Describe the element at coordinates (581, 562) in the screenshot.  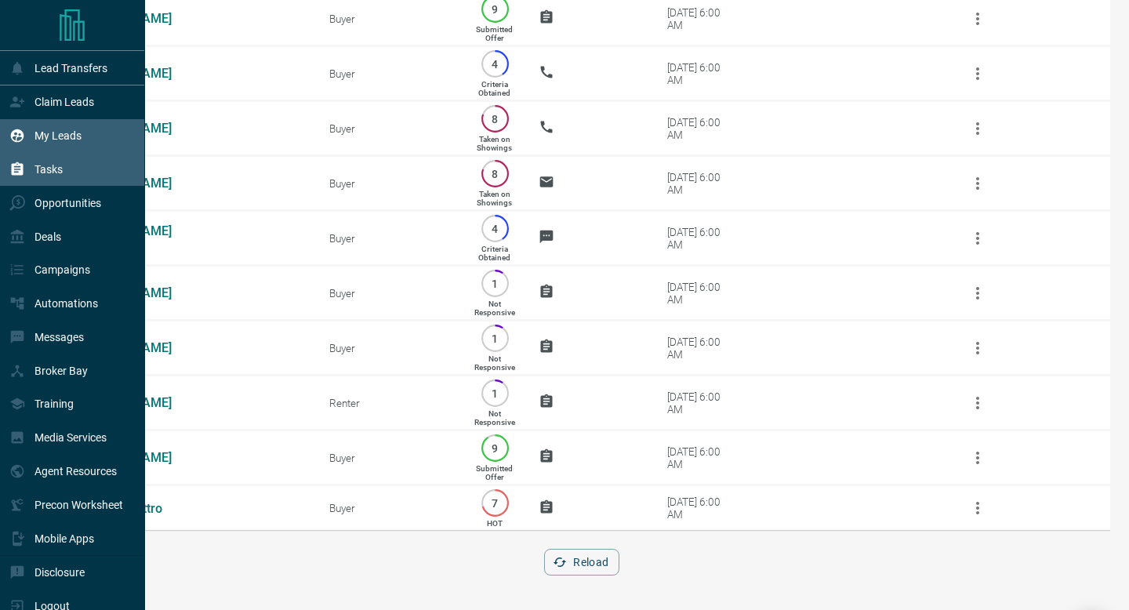
I see `button: Reload` at that location.